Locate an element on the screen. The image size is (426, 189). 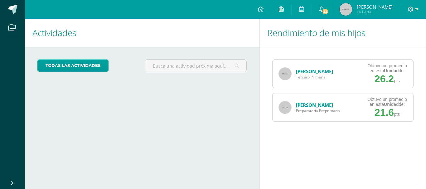
span: Tercero Primaria is located at coordinates (314, 77).